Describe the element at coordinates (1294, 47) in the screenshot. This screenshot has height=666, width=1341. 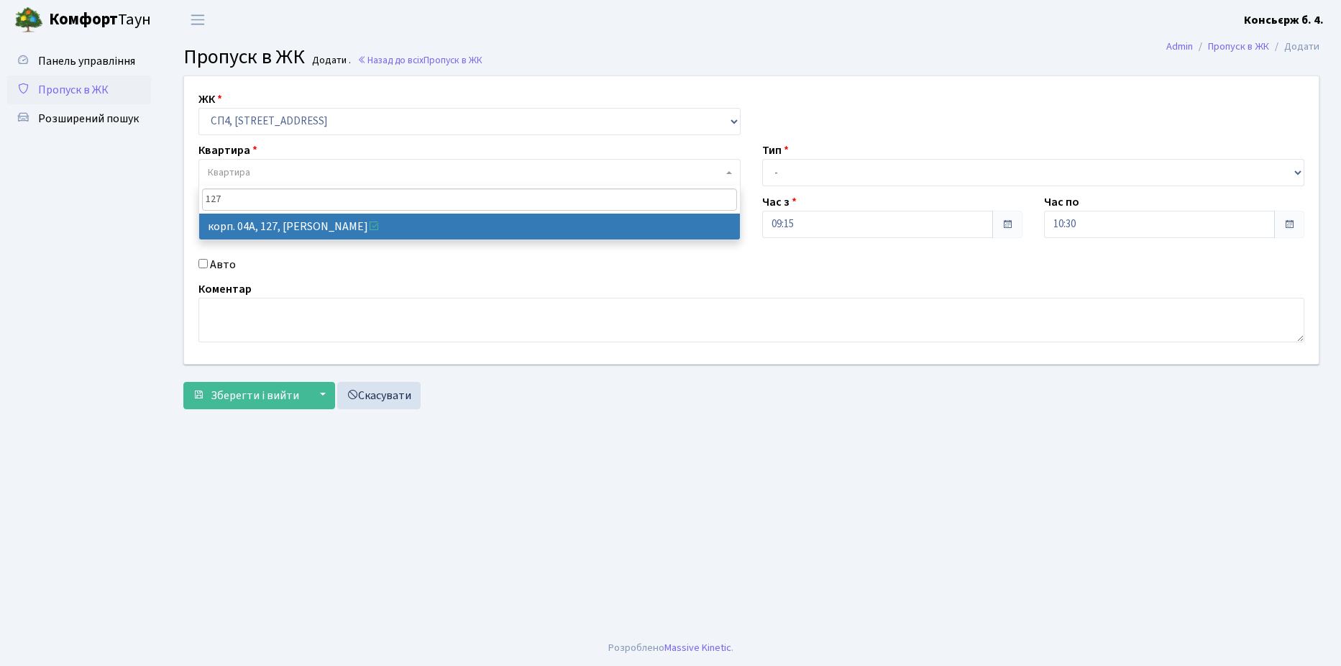
I see `li: Додати` at that location.